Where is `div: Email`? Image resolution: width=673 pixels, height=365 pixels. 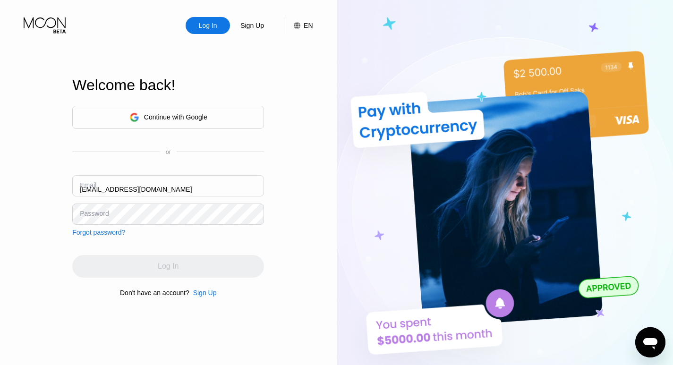 div: Email is located at coordinates (88, 185).